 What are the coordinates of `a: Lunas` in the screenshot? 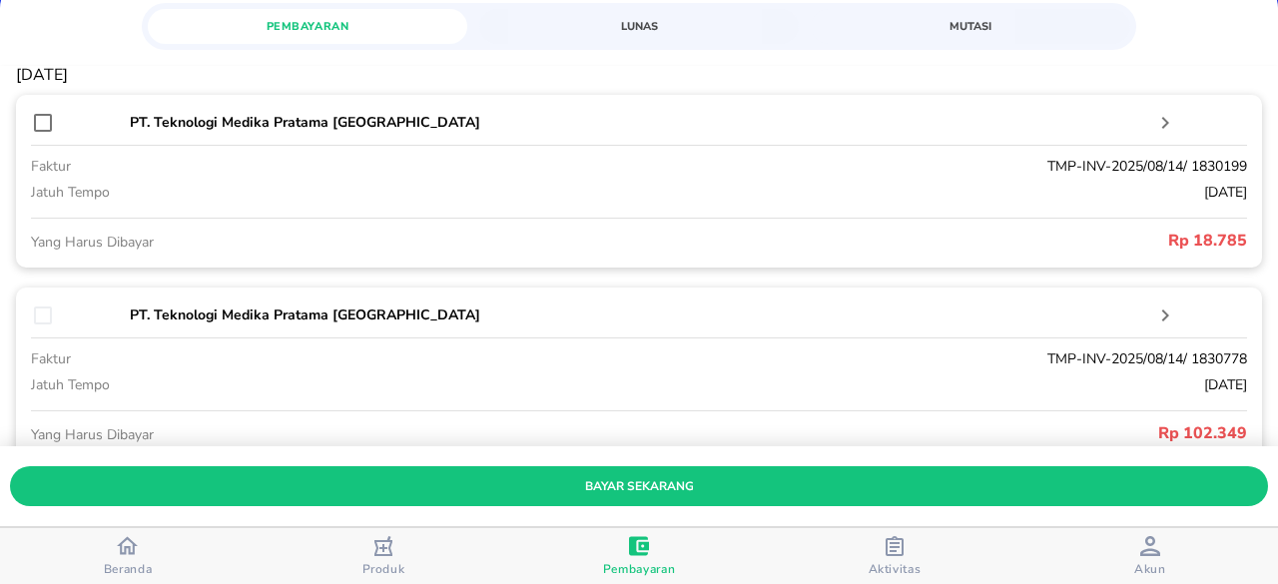 It's located at (639, 26).